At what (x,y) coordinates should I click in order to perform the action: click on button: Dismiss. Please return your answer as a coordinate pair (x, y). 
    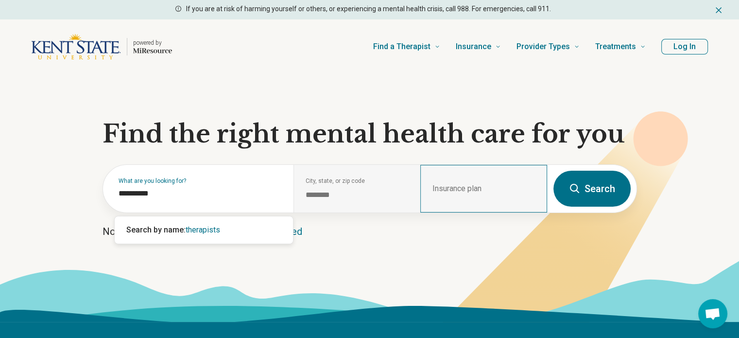
    Looking at the image, I should click on (718, 10).